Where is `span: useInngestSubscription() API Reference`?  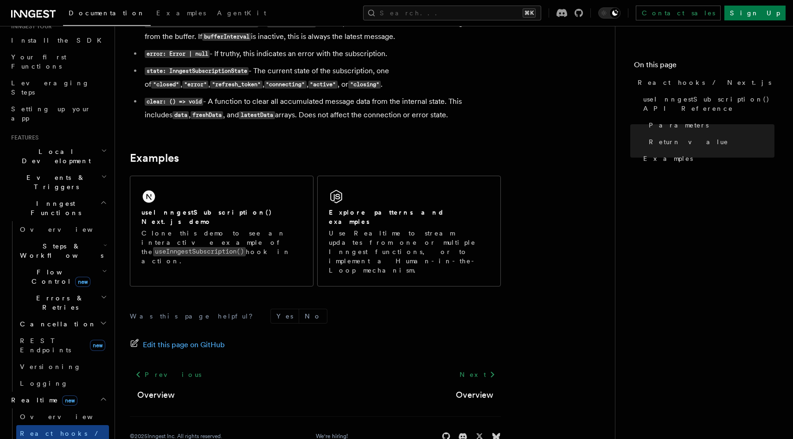
span: useInngestSubscription() API Reference is located at coordinates (708, 104).